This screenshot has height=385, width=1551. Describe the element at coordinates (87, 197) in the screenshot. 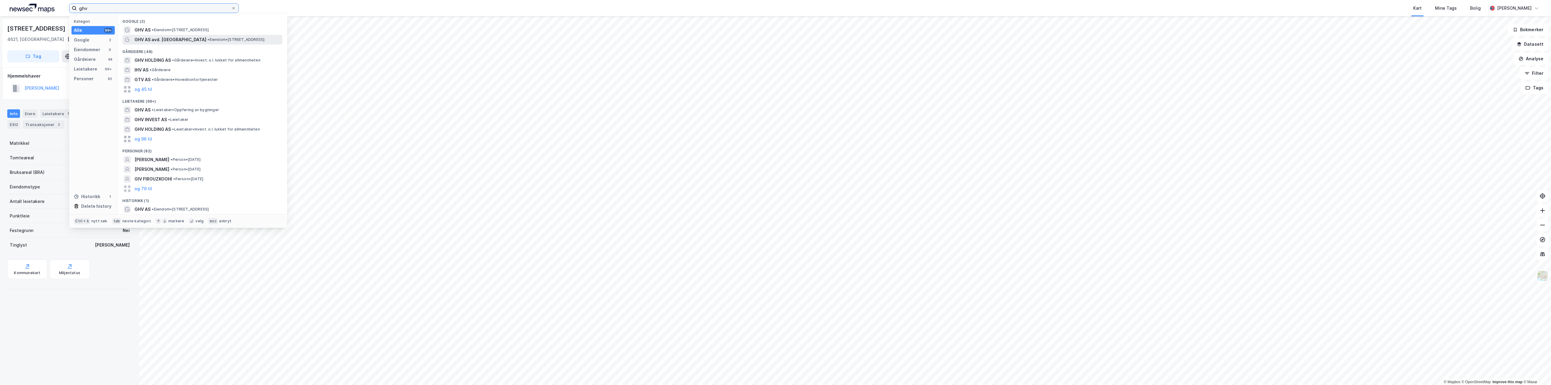

I see `div: Historikk` at that location.